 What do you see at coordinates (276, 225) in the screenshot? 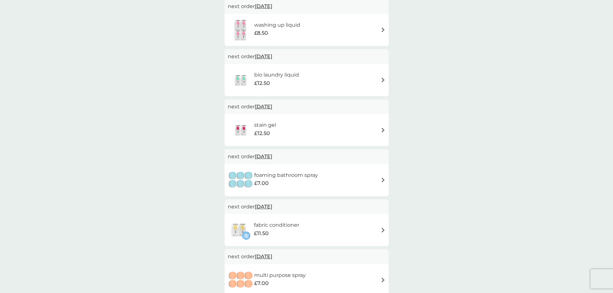
I see `h6: fabric conditioner` at bounding box center [276, 225].